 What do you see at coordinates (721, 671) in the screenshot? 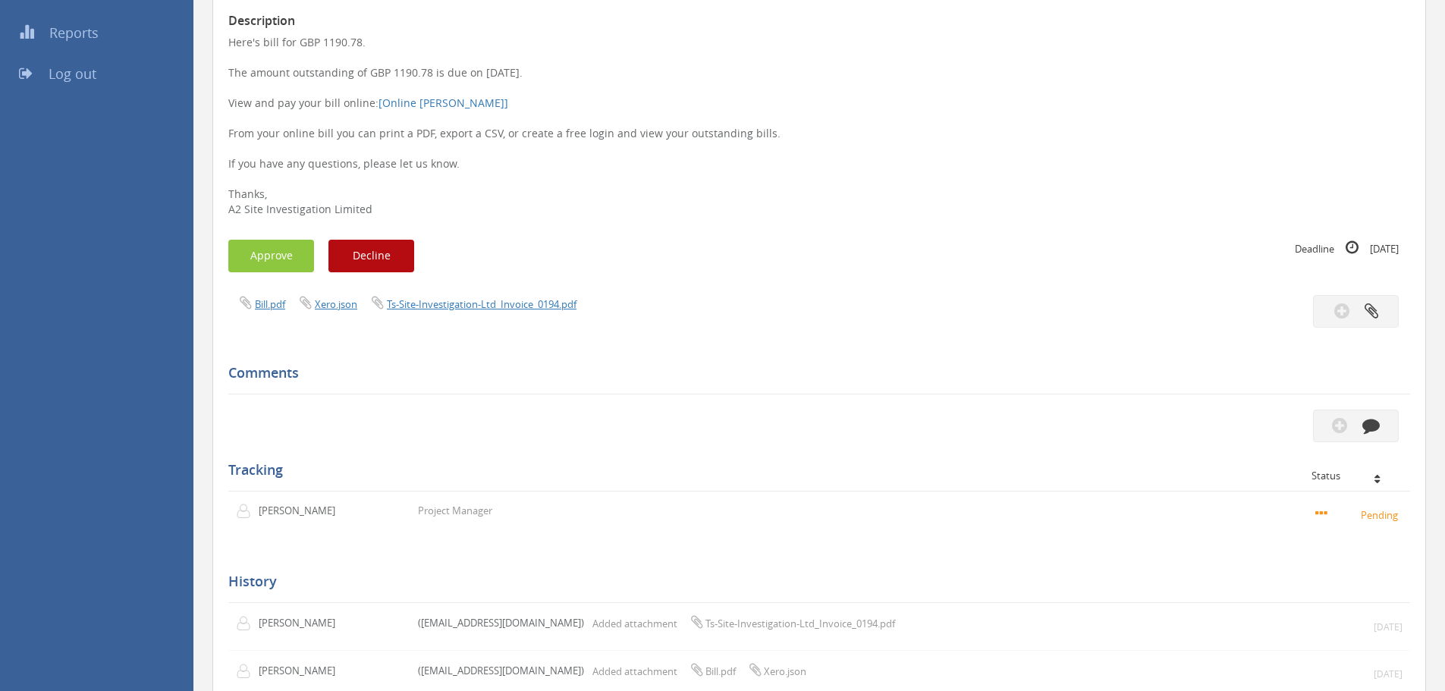
I see `span: Bill.pdf` at bounding box center [721, 671].